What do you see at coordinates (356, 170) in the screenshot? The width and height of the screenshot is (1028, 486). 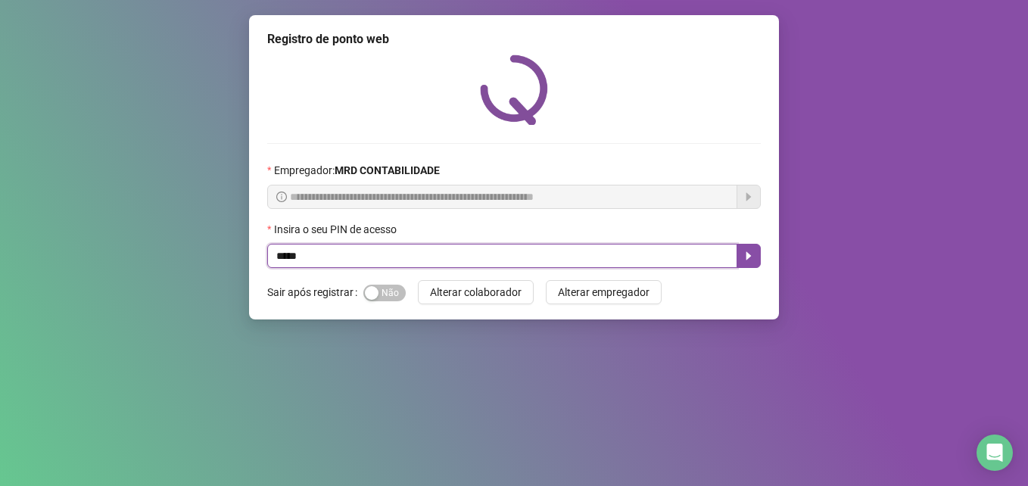 I see `span: Empregador :` at bounding box center [356, 170].